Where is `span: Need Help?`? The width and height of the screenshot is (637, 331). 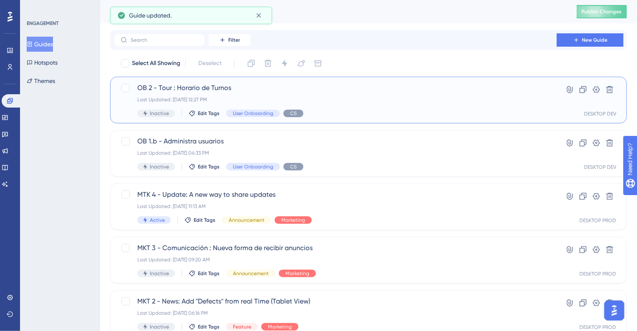 span: Need Help? is located at coordinates (36, 7).